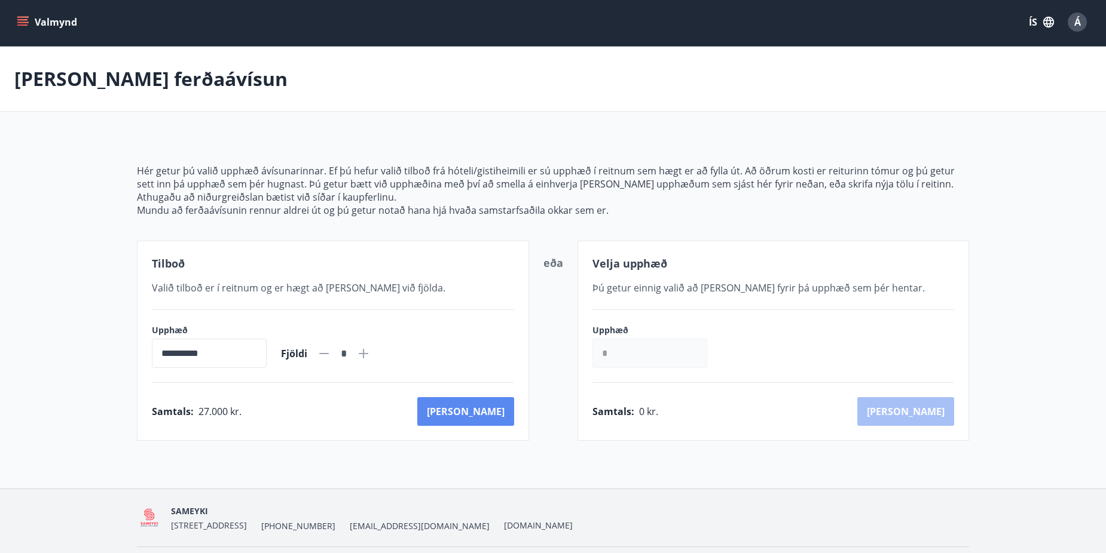 Image resolution: width=1106 pixels, height=553 pixels. I want to click on span: Tilboð, so click(168, 264).